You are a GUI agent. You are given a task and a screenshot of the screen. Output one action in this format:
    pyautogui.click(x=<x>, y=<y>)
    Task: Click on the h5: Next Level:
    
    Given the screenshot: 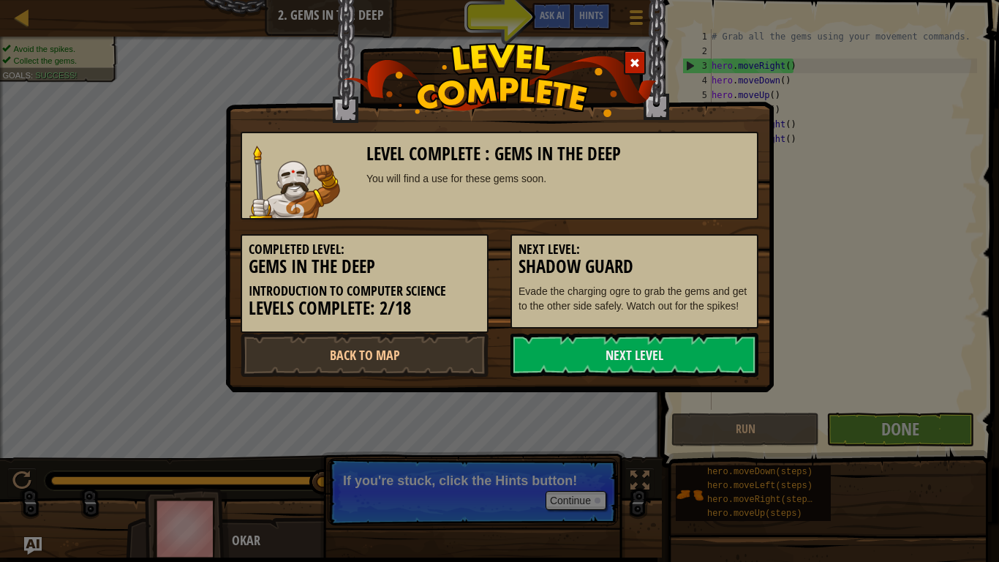 What is the action you would take?
    pyautogui.click(x=634, y=249)
    